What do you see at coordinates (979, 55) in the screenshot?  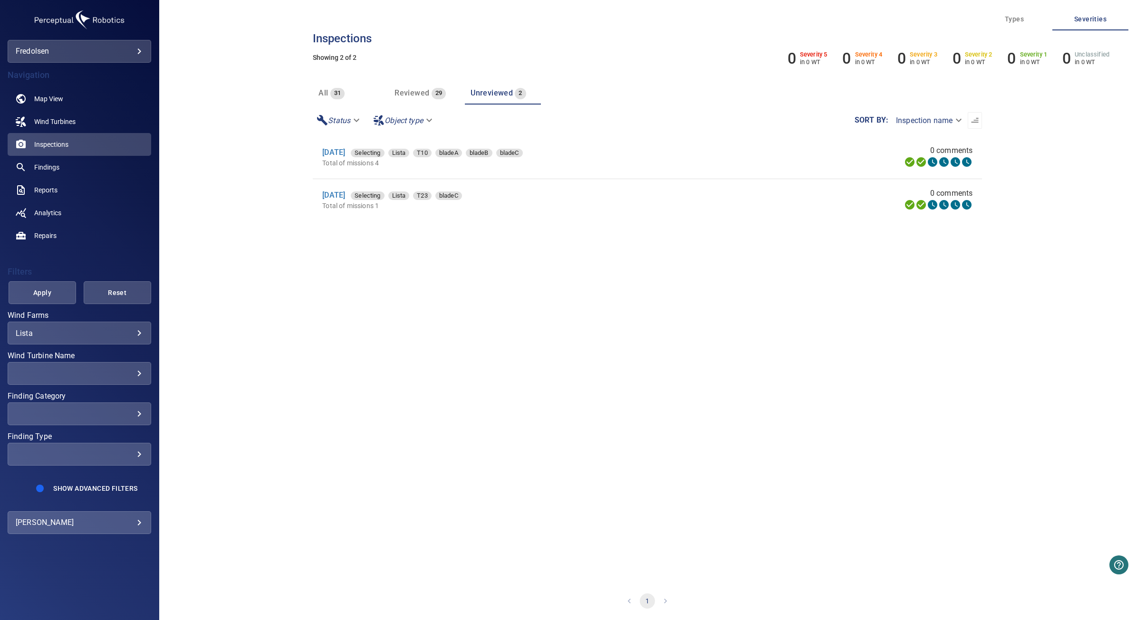 I see `h6: Severity 2` at bounding box center [979, 55].